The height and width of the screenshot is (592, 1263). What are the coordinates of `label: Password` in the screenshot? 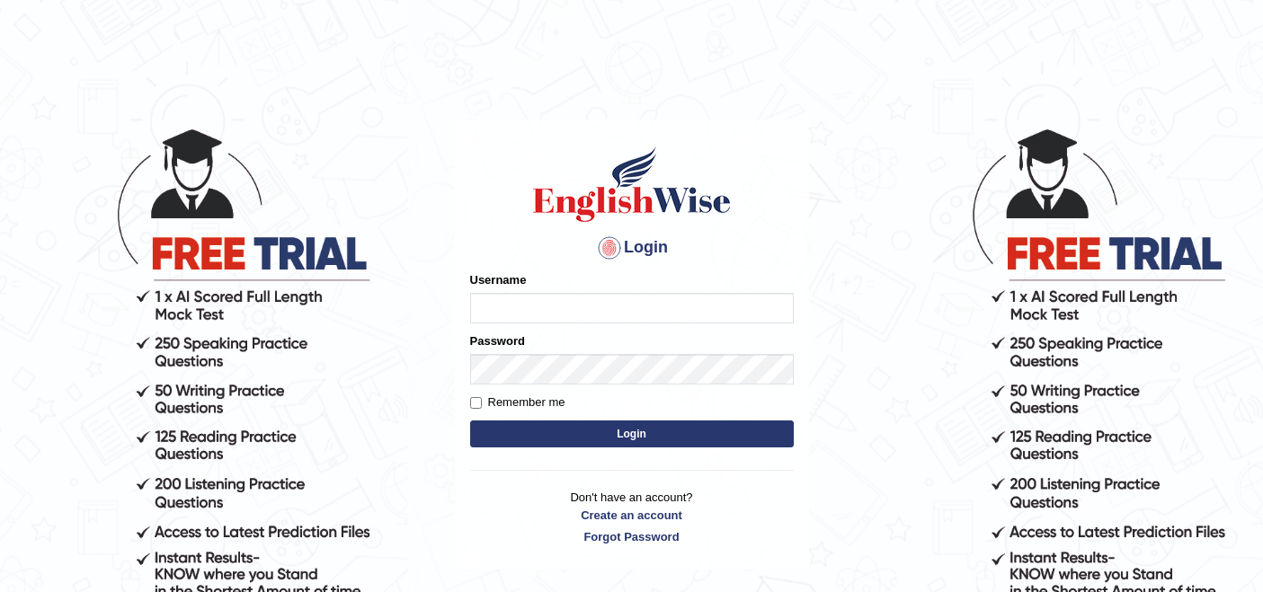 It's located at (497, 341).